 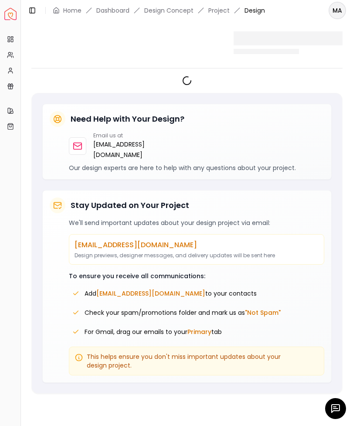 What do you see at coordinates (254, 10) in the screenshot?
I see `span: Design` at bounding box center [254, 10].